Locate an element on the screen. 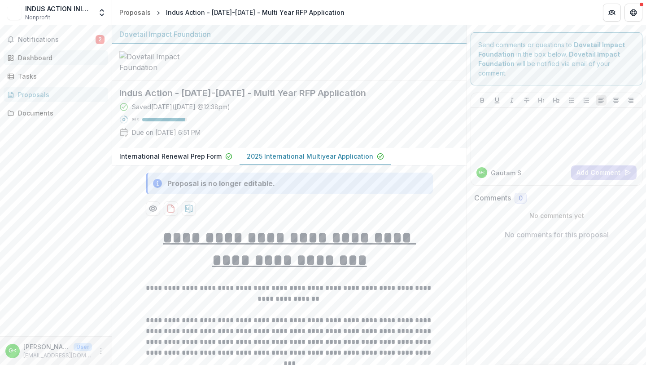 The width and height of the screenshot is (646, 365). button: Strike is located at coordinates (527, 100).